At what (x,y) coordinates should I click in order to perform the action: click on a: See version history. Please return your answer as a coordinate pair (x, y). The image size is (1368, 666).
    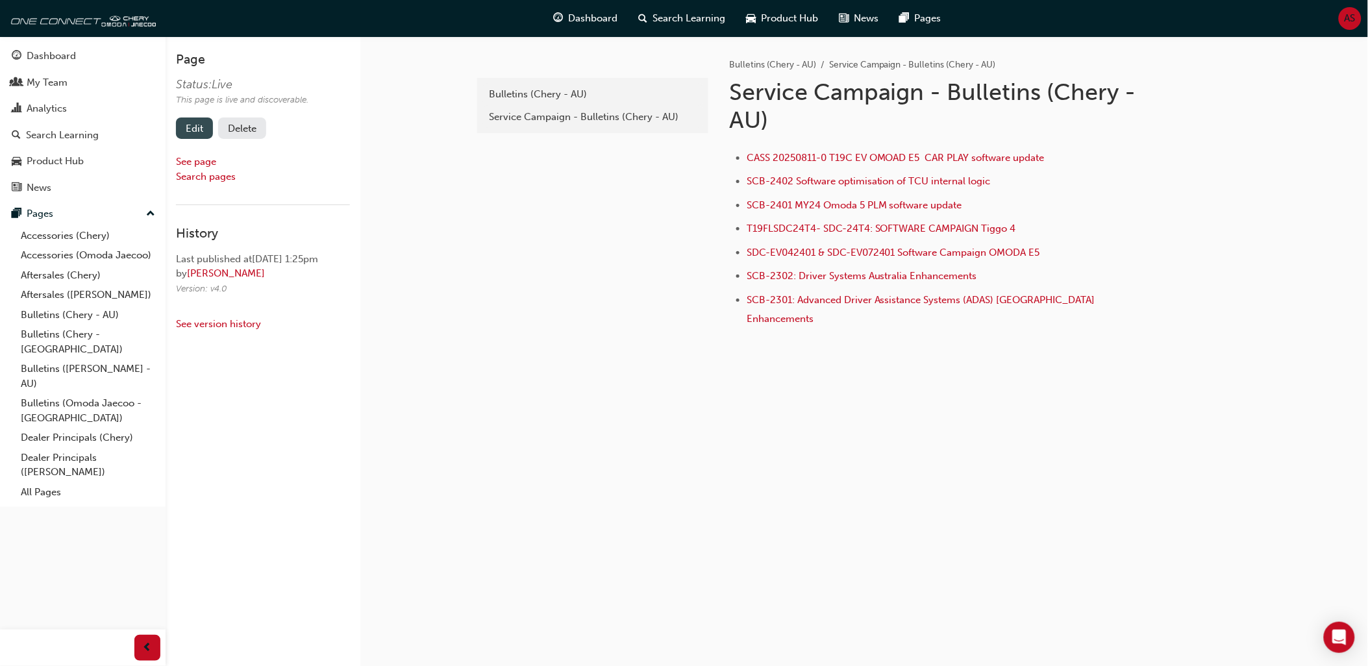
    Looking at the image, I should click on (218, 324).